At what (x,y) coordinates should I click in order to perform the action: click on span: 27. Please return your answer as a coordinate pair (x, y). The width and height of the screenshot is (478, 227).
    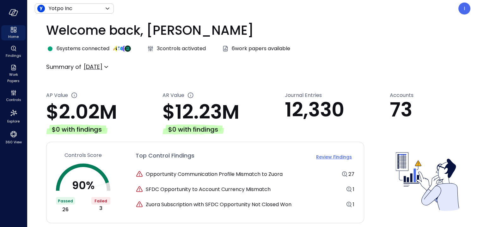
    Looking at the image, I should click on (351, 174).